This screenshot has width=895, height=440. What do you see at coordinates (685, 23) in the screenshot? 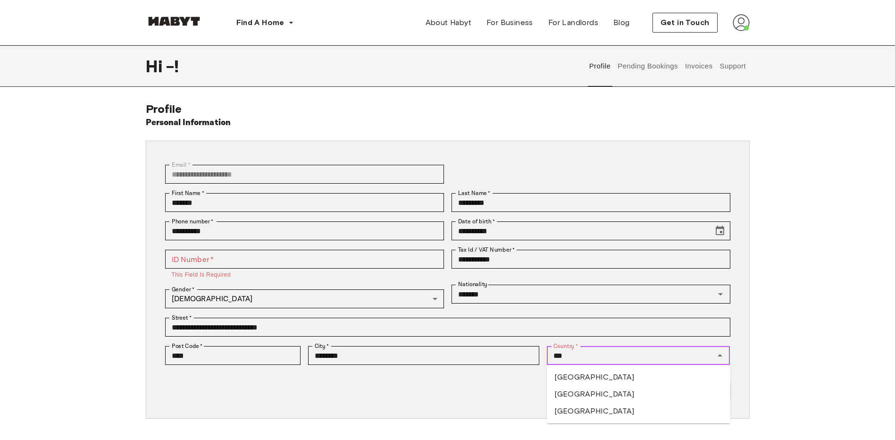
I see `button: Get in Touch` at bounding box center [685, 23].